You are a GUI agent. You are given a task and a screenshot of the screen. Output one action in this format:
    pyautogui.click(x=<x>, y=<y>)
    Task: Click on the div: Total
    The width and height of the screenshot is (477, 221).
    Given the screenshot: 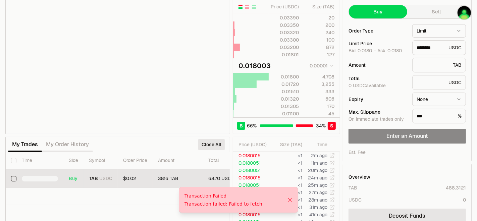 What is the action you would take?
    pyautogui.click(x=377, y=78)
    